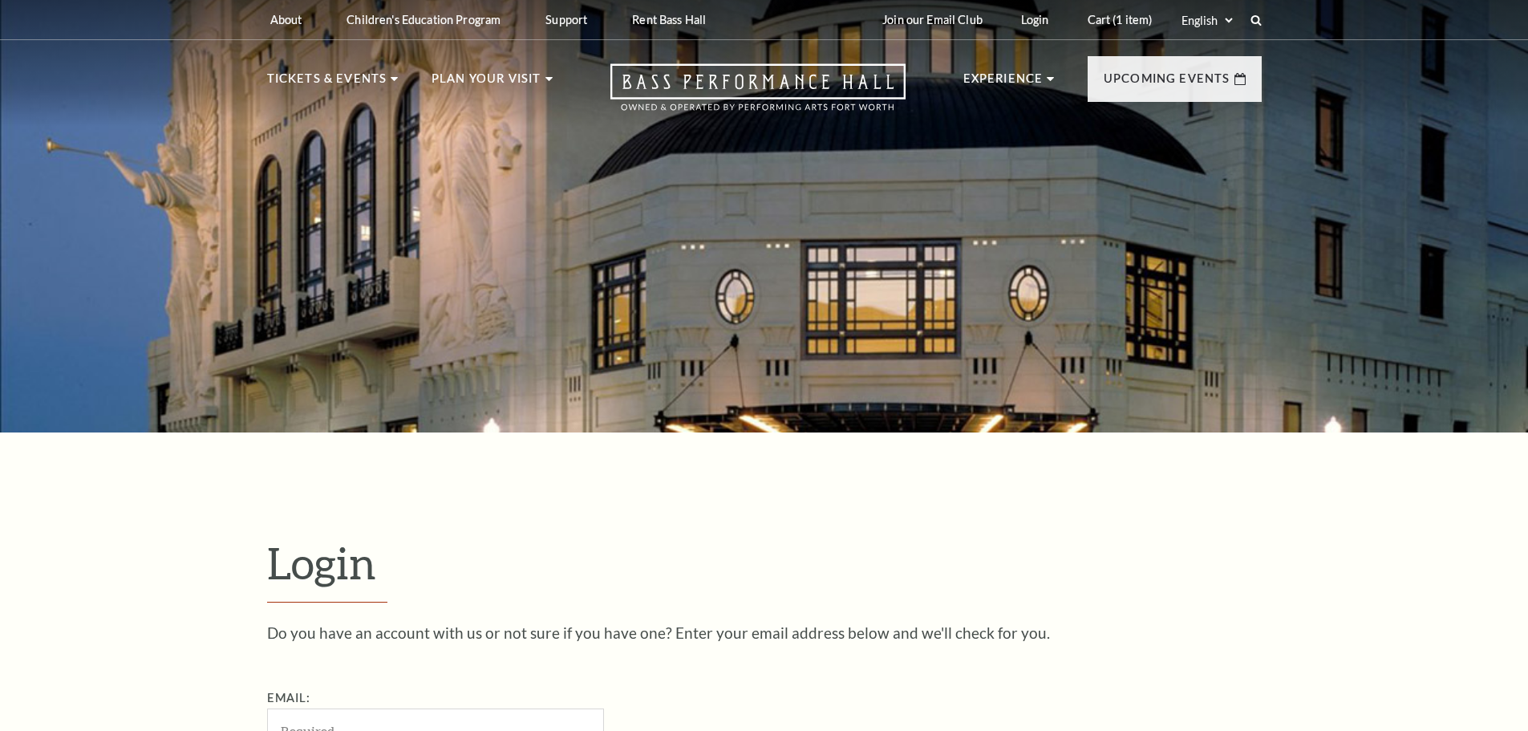 Image resolution: width=1528 pixels, height=731 pixels. What do you see at coordinates (1206, 20) in the screenshot?
I see `select: Select:` at bounding box center [1206, 20].